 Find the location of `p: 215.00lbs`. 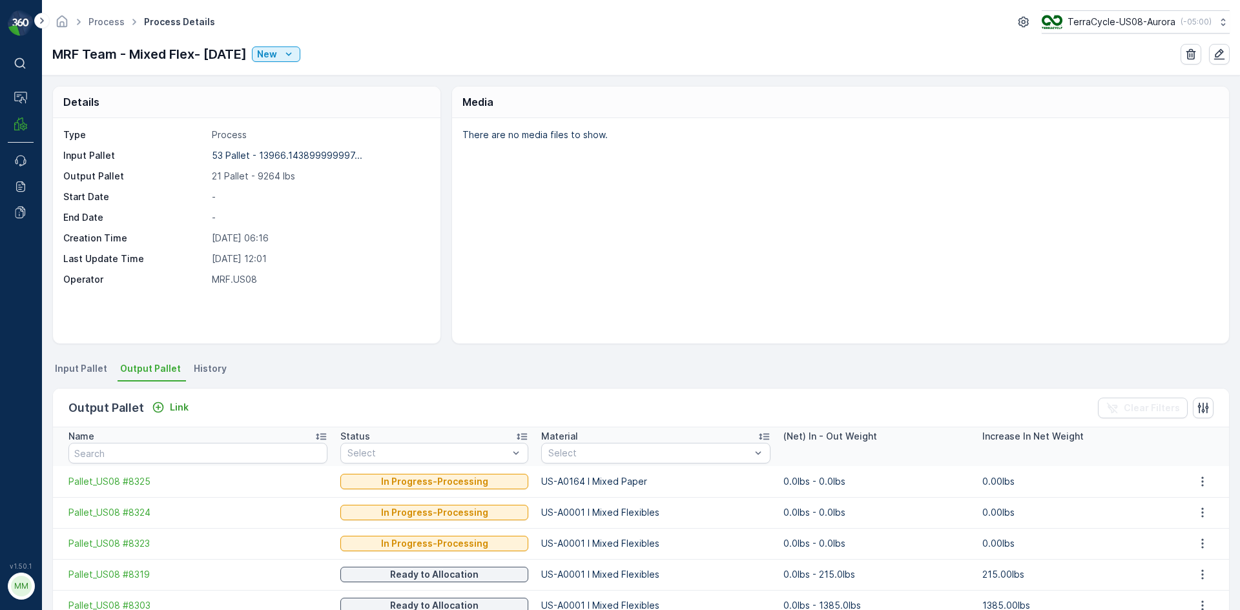

p: 215.00lbs is located at coordinates (1075, 575).